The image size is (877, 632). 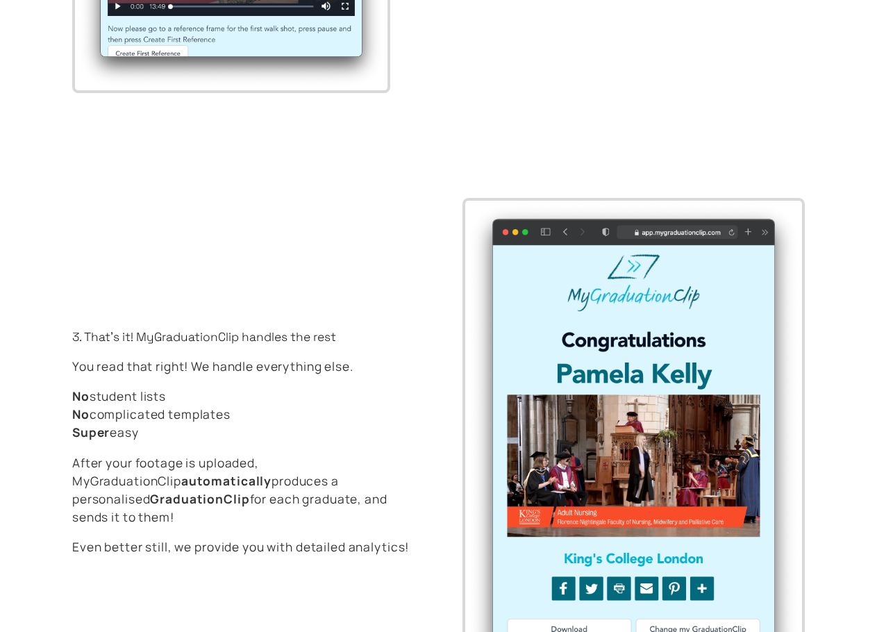 I want to click on strong: automatically, so click(x=226, y=480).